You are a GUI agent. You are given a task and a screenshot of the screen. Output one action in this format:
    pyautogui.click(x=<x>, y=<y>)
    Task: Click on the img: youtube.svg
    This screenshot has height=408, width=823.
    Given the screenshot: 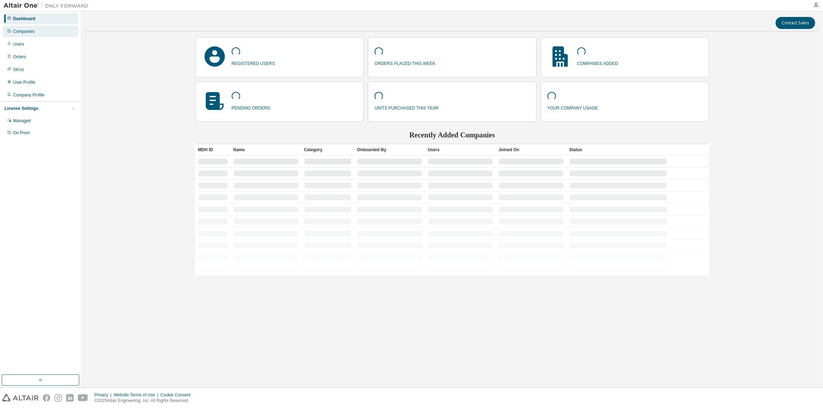 What is the action you would take?
    pyautogui.click(x=83, y=398)
    